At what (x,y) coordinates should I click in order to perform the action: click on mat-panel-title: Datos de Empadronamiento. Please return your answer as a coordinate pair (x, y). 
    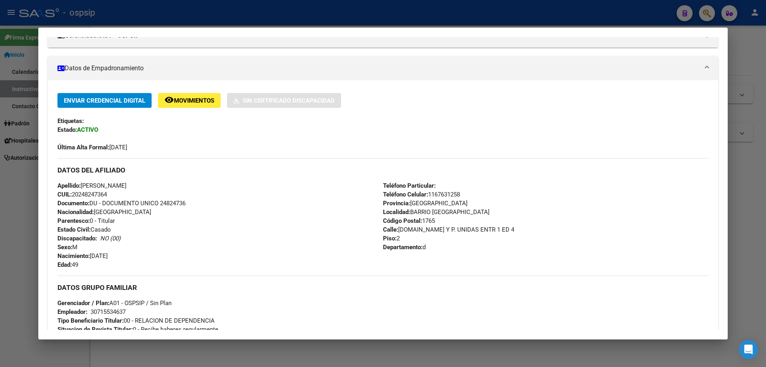
    Looking at the image, I should click on (378, 68).